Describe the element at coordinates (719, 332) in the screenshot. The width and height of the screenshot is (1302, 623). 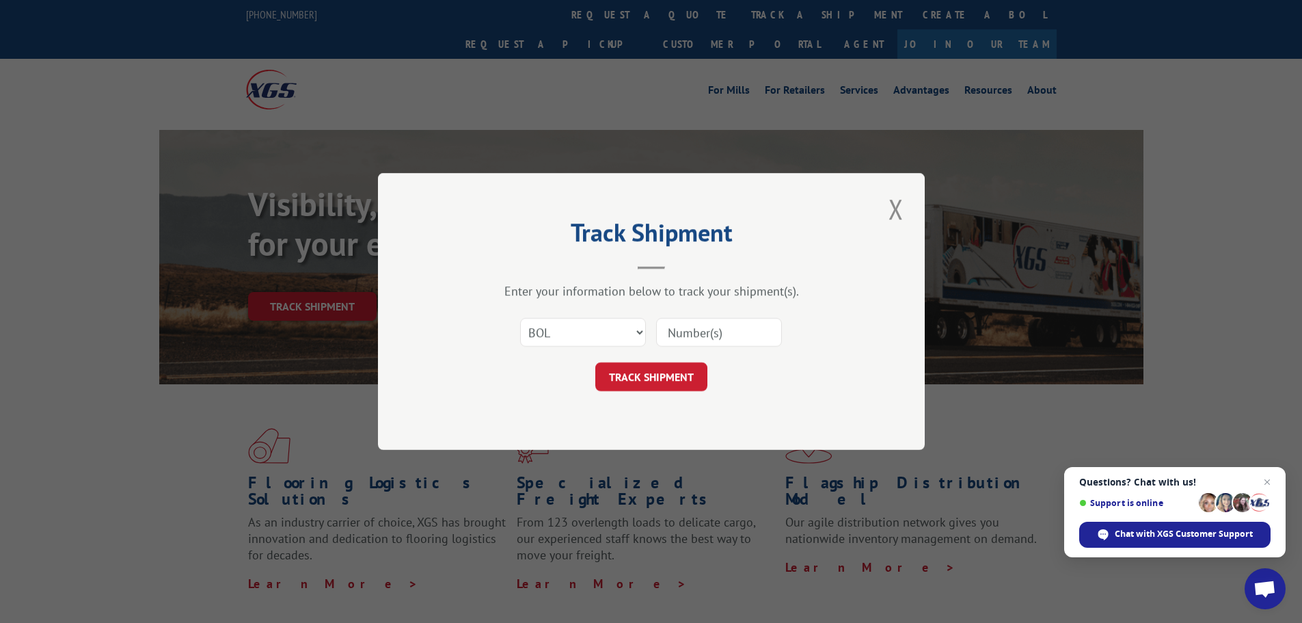
I see `input: Number(s)` at that location.